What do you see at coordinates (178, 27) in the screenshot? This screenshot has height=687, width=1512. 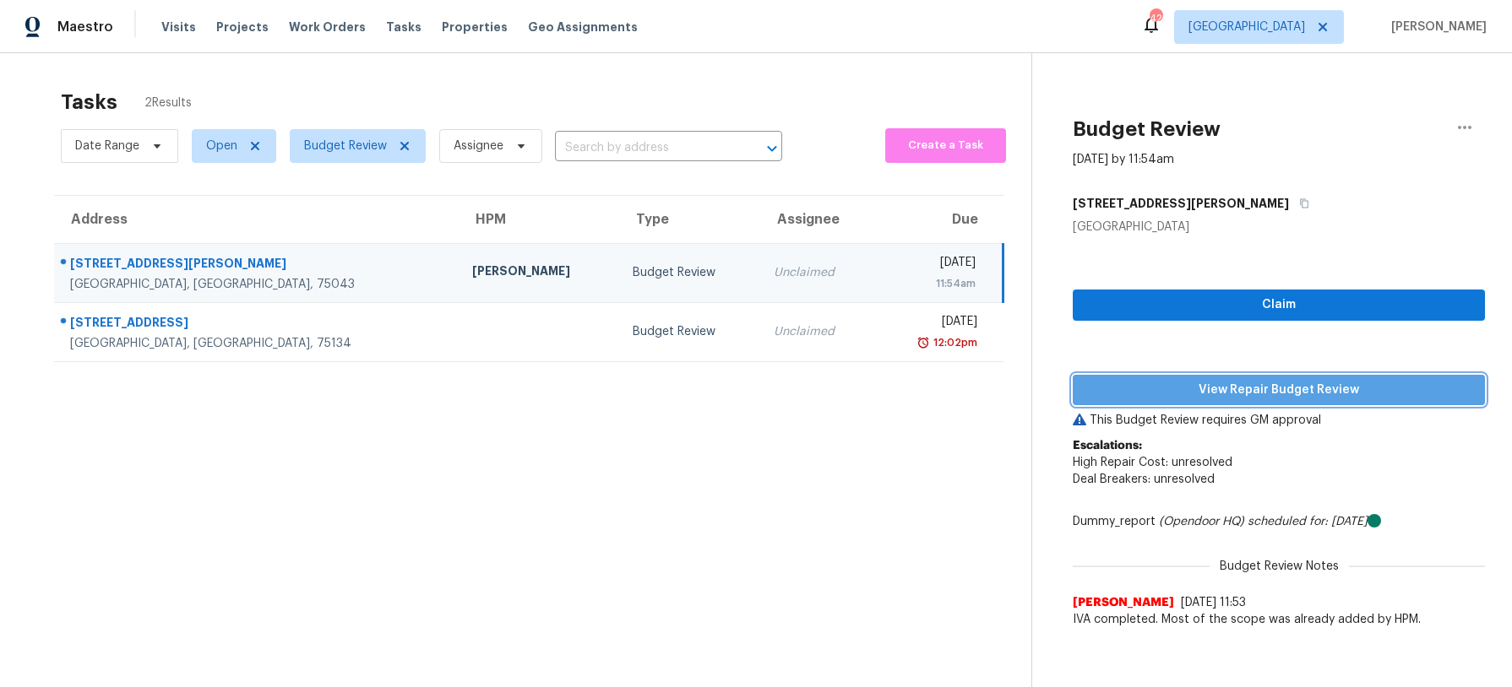 I see `span: Visits` at bounding box center [178, 27].